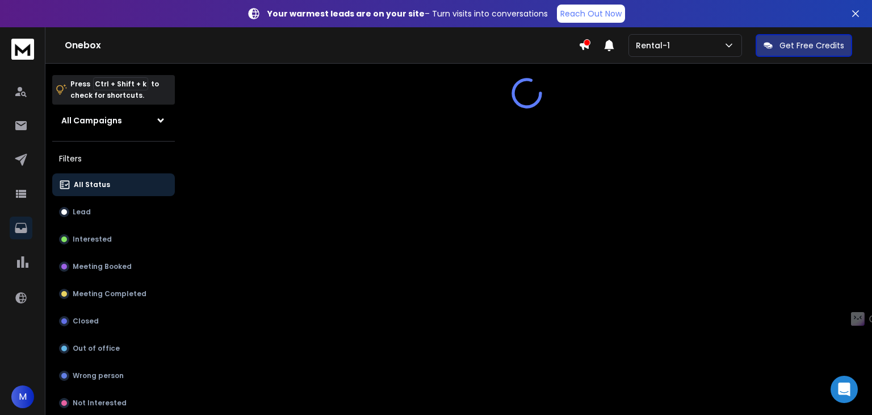 This screenshot has width=872, height=415. Describe the element at coordinates (99, 403) in the screenshot. I see `p: Not Interested` at that location.